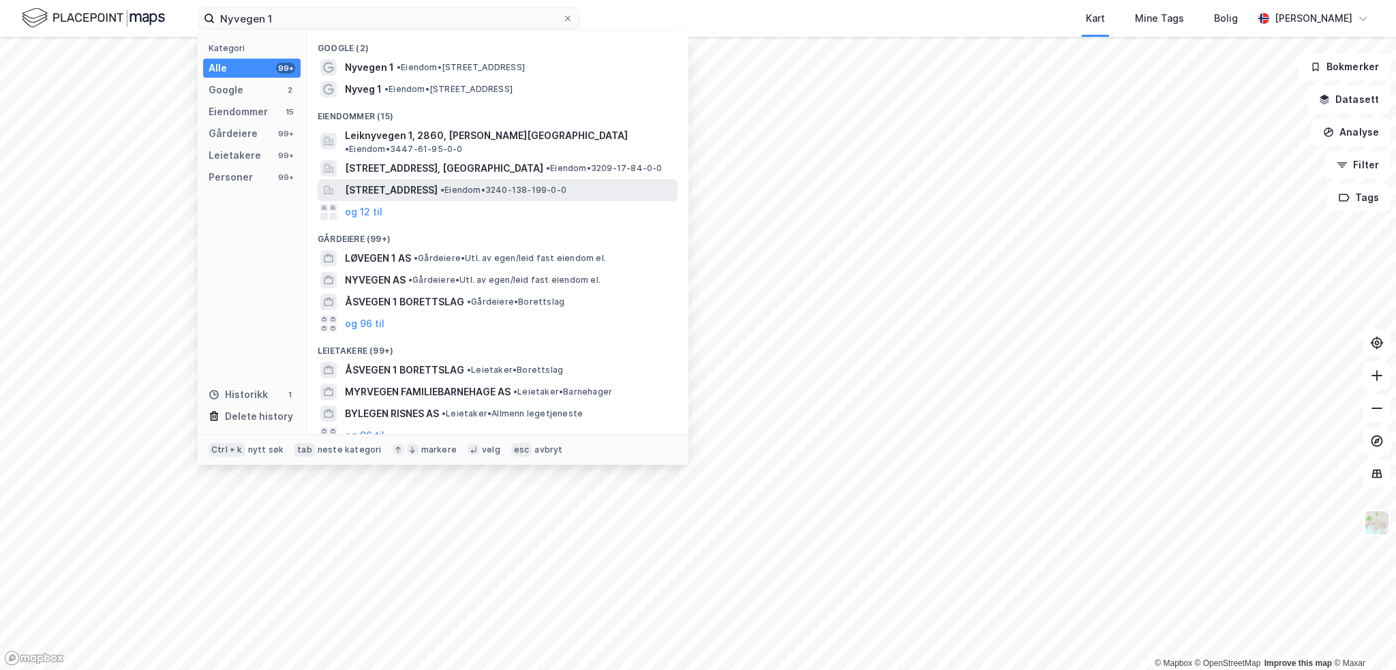 The height and width of the screenshot is (670, 1396). Describe the element at coordinates (1359, 198) in the screenshot. I see `button: Tags` at that location.